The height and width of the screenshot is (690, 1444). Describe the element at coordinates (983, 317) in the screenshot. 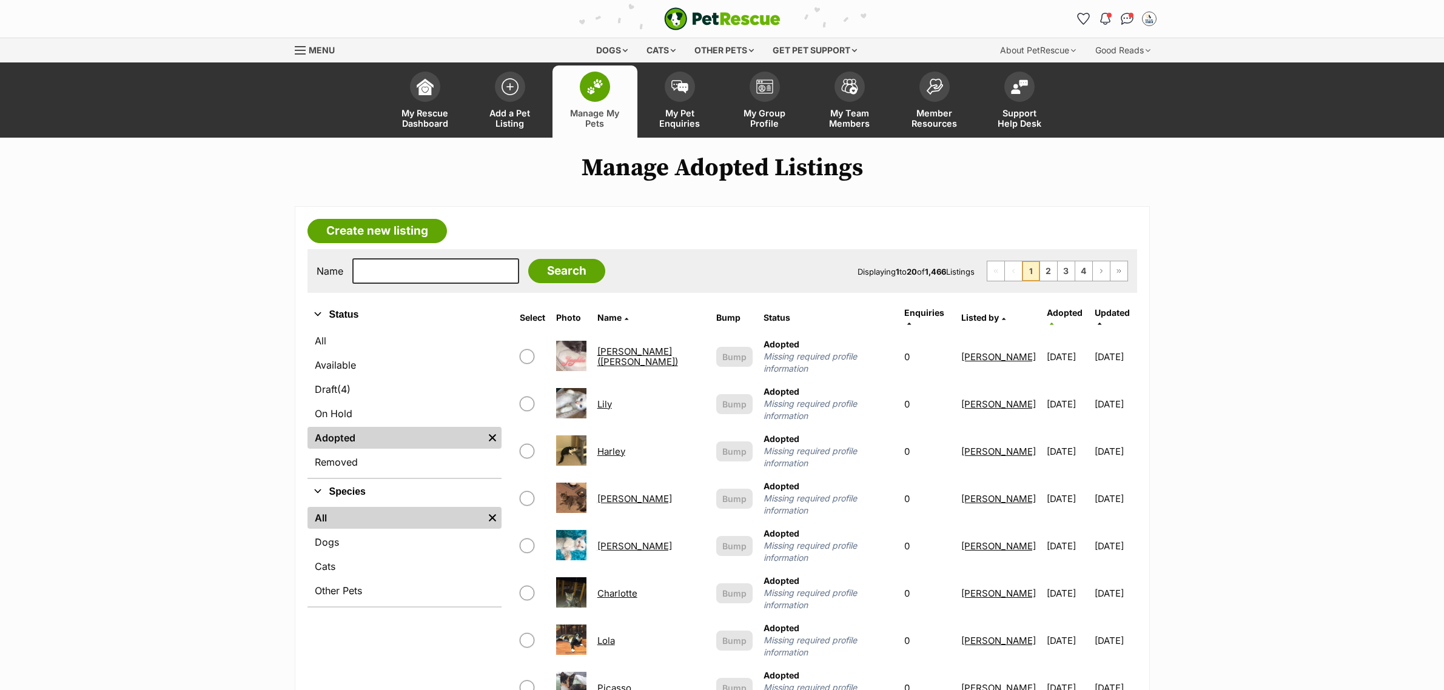

I see `a: Listed by` at that location.